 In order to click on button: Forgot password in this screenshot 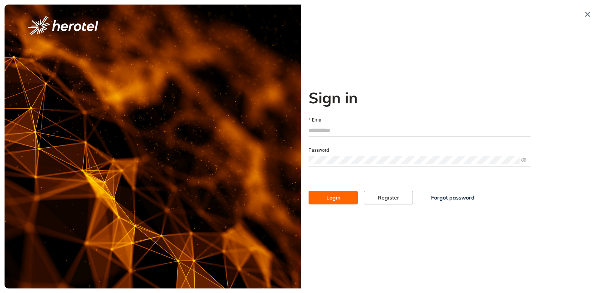, I will do `click(453, 197)`.